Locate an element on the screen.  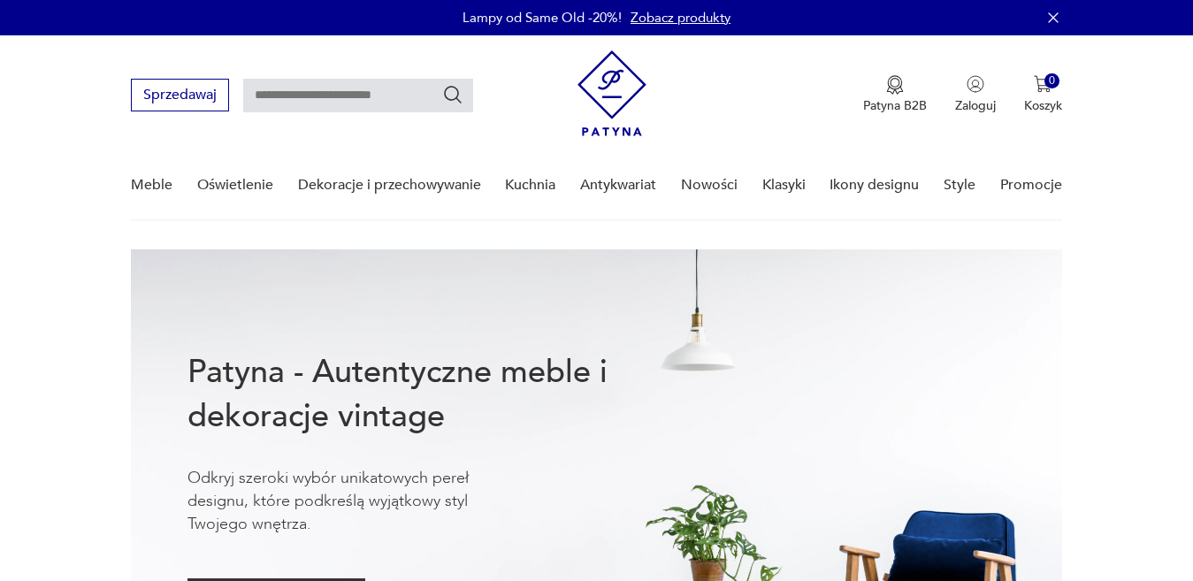
div: 0 is located at coordinates (1052, 80).